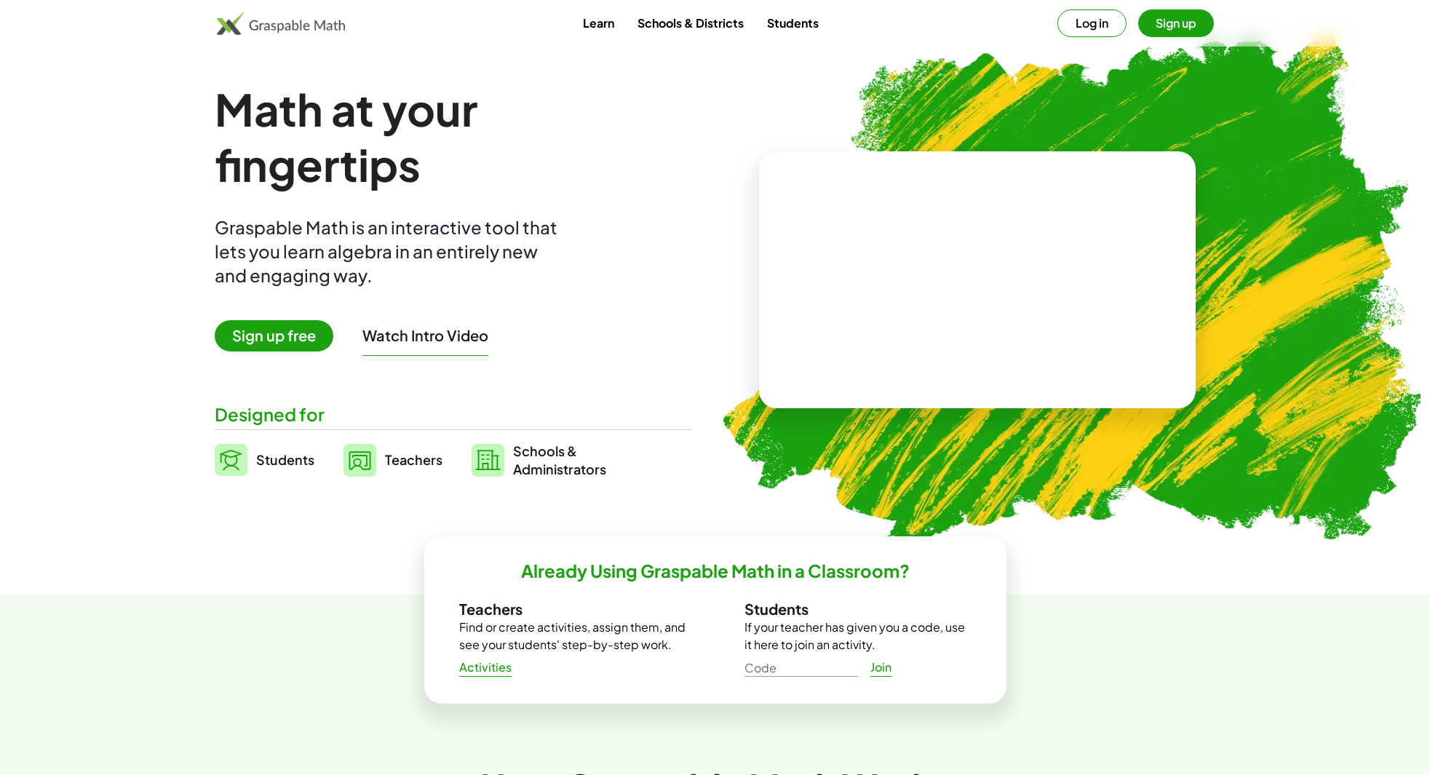 The image size is (1430, 775). Describe the element at coordinates (881, 667) in the screenshot. I see `a: Join` at that location.